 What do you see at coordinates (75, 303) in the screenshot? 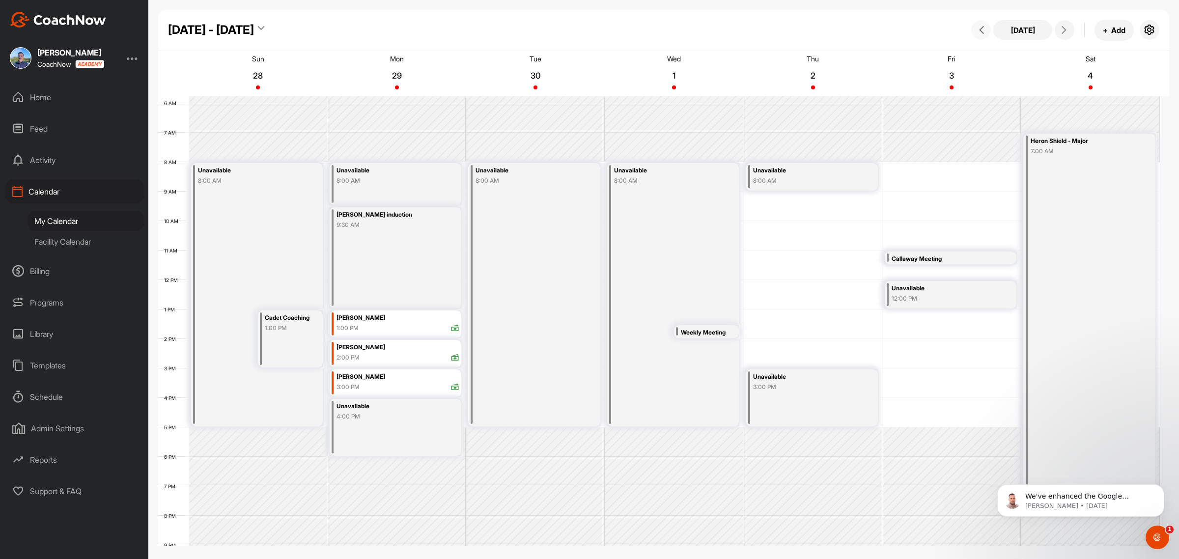
I see `div: Programs` at bounding box center [75, 303].